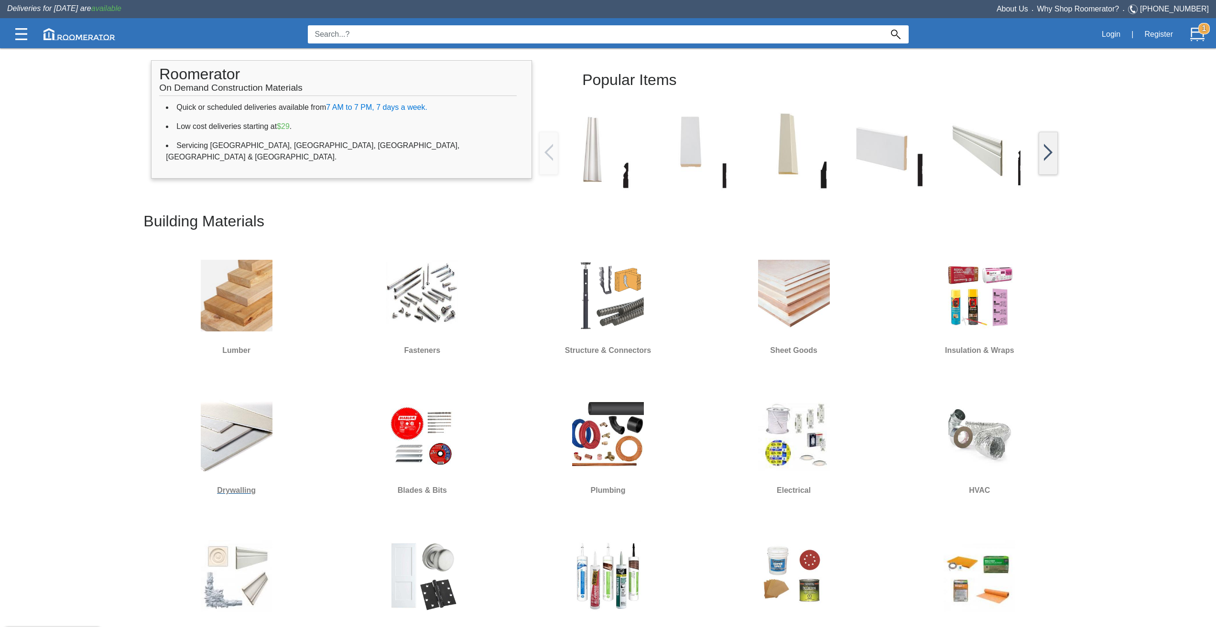 This screenshot has height=627, width=1216. I want to click on li: Quick or scheduled deliveries available from, so click(341, 108).